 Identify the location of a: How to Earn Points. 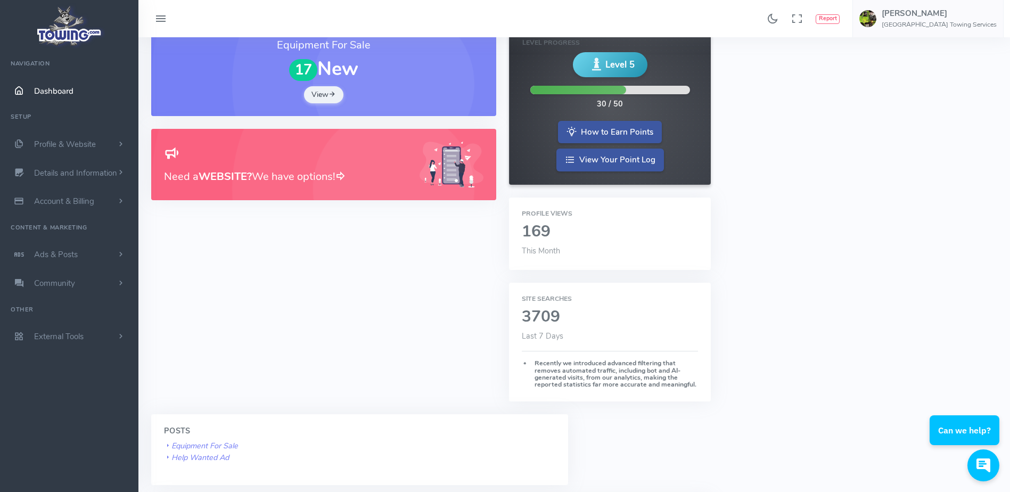
(610, 132).